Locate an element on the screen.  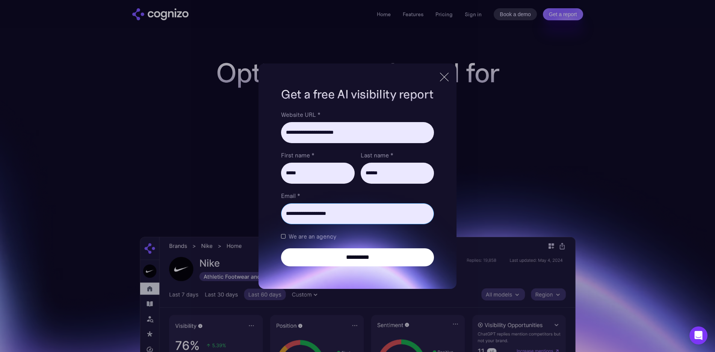
h1: Get a free AI visibility report is located at coordinates (358, 94).